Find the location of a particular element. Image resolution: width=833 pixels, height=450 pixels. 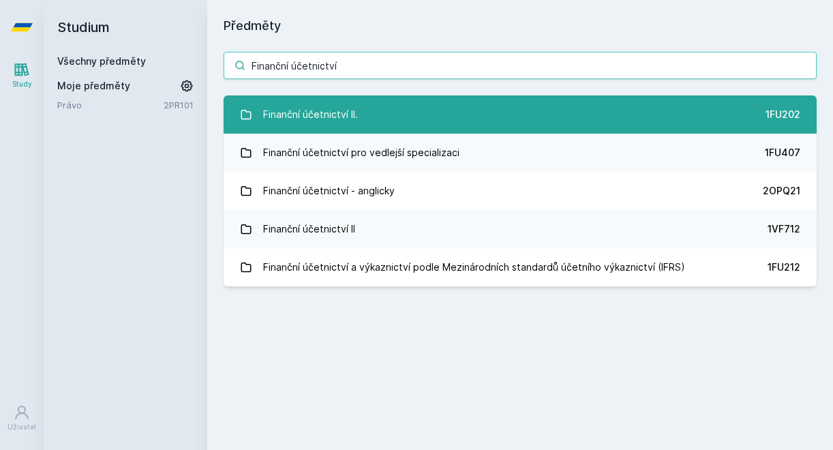

input: Název nebo ident předmětu… is located at coordinates (520, 65).